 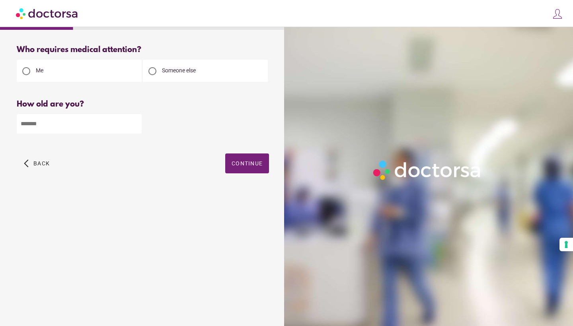 I want to click on span: Someone else, so click(x=179, y=70).